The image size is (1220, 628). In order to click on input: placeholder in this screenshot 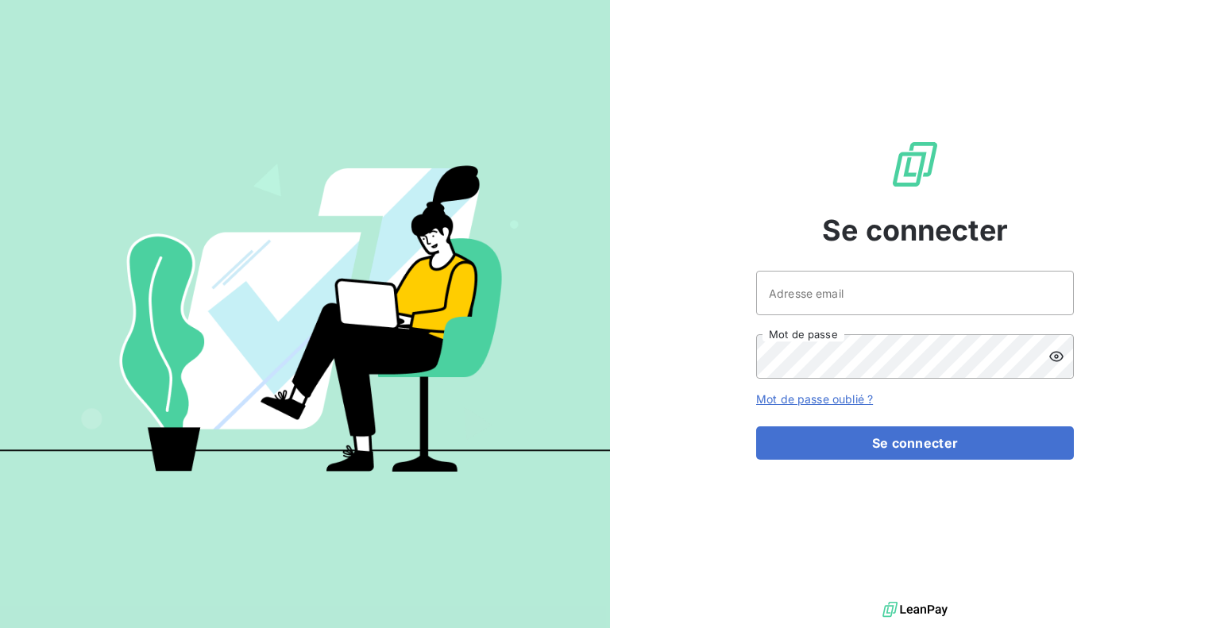, I will do `click(915, 293)`.